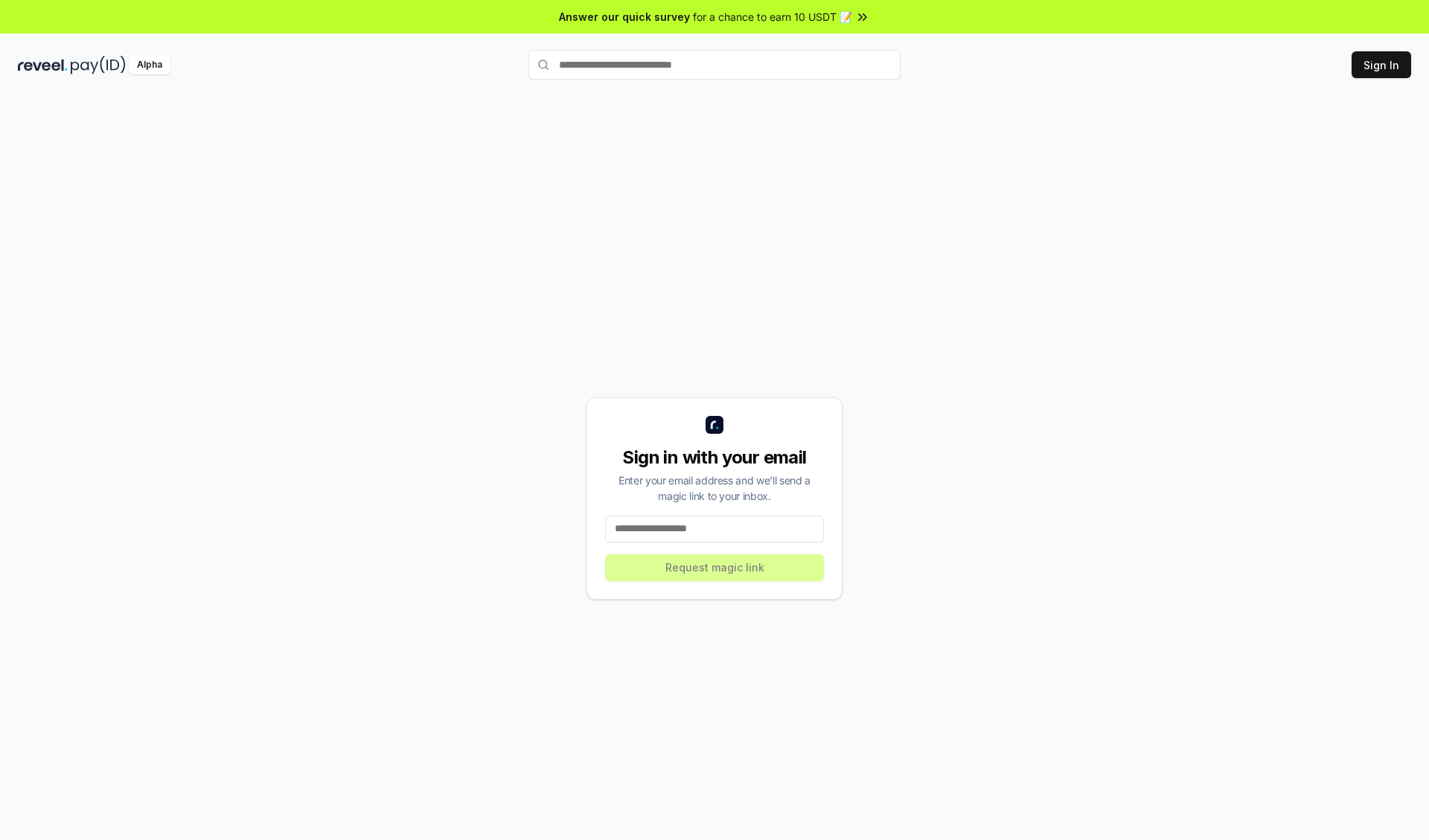 Image resolution: width=1429 pixels, height=840 pixels. I want to click on button: Sign In, so click(1381, 64).